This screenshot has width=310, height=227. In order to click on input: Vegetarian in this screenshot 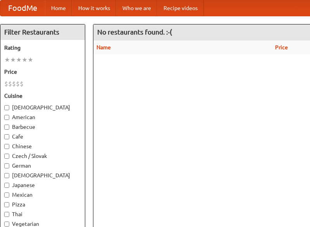, I will do `click(7, 224)`.